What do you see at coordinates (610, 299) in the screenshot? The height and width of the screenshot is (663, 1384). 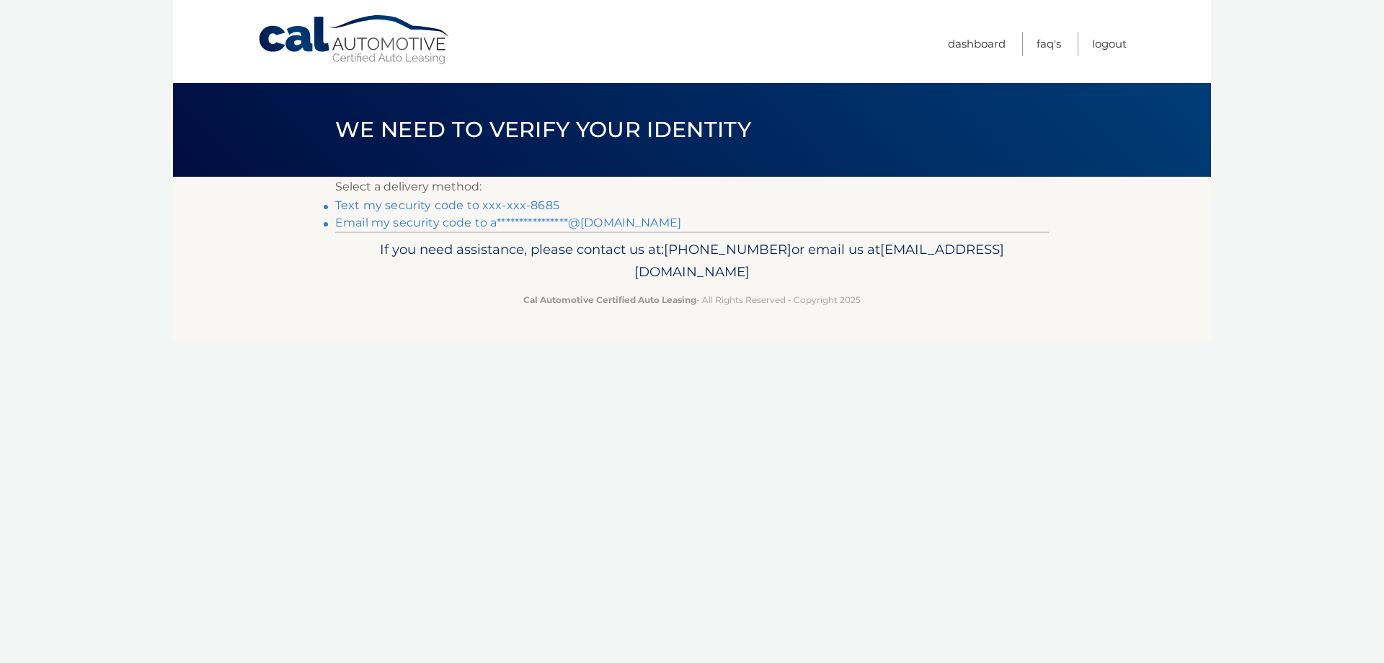 I see `strong: Cal Automotive Certified Auto Leasing` at bounding box center [610, 299].